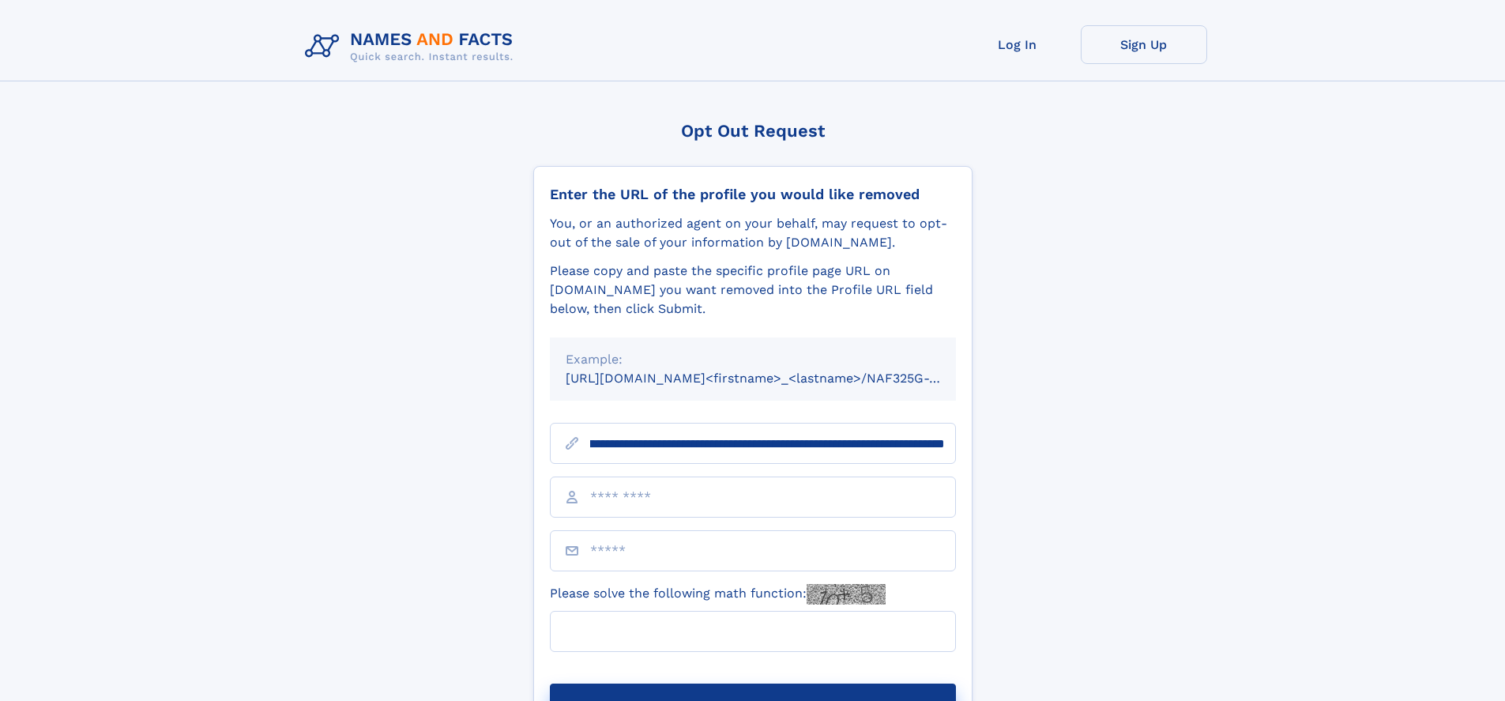 This screenshot has height=701, width=1505. Describe the element at coordinates (753, 360) in the screenshot. I see `div: Example:` at that location.